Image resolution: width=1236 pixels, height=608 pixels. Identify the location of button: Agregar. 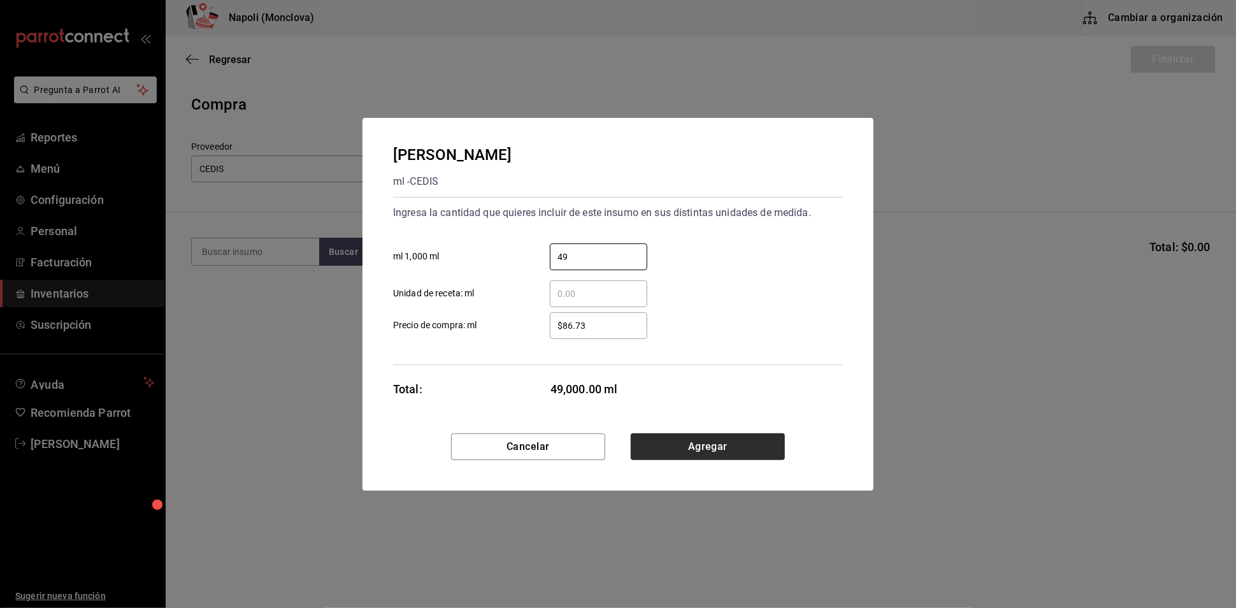
(708, 447).